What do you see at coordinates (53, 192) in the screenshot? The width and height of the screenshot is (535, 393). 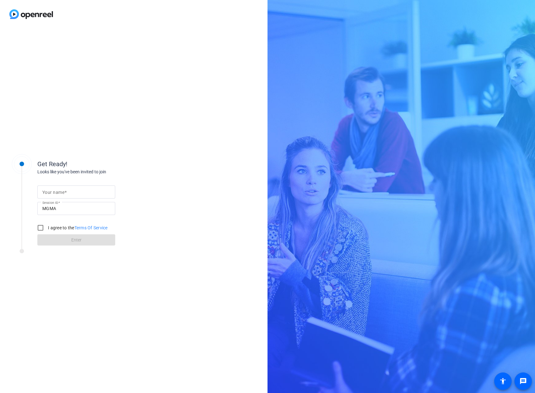 I see `mat-label: Your name` at bounding box center [53, 192].